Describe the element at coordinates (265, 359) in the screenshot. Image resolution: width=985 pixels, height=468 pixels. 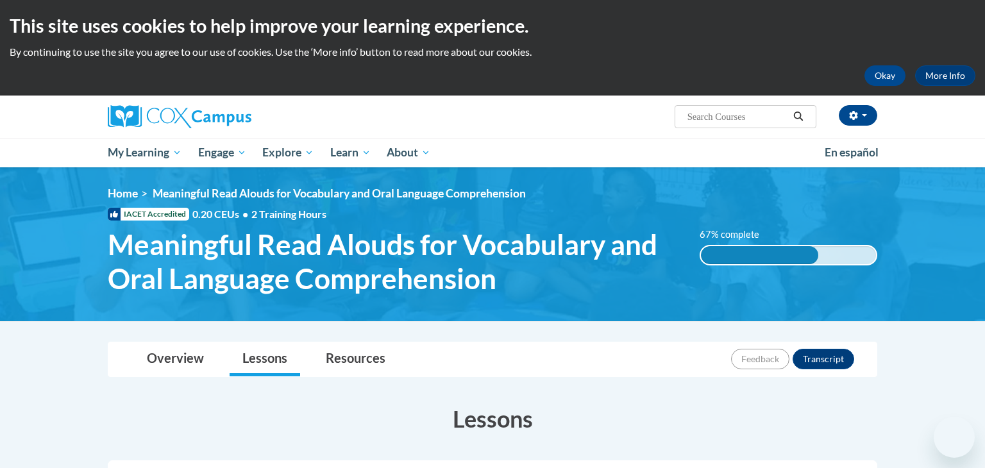
I see `a: Lessons` at that location.